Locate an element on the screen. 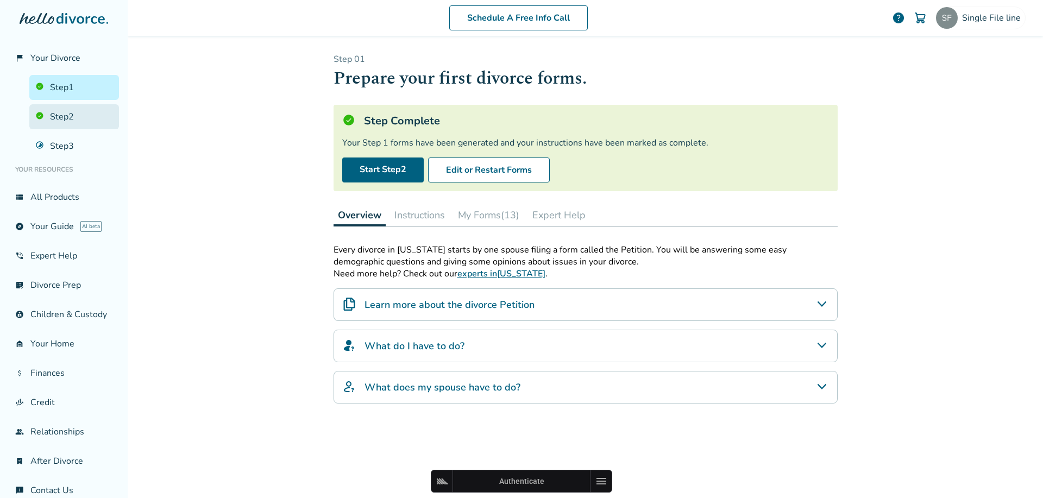  a: phone_in_talkExpert Help is located at coordinates (64, 256).